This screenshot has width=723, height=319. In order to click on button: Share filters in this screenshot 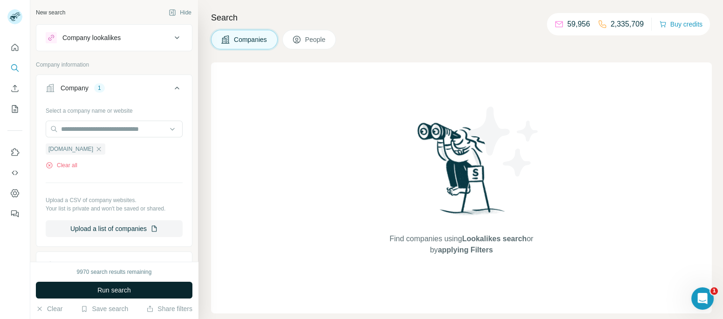, I will do `click(169, 309)`.